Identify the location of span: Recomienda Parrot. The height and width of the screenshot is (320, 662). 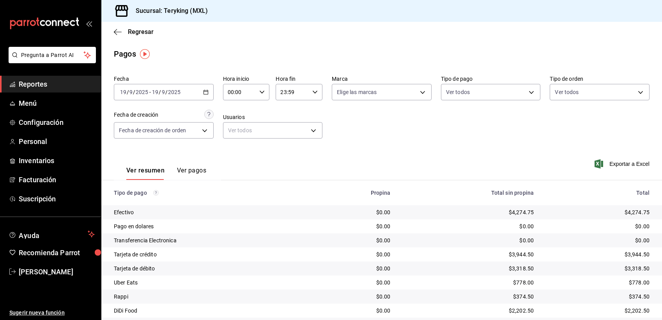
(57, 252).